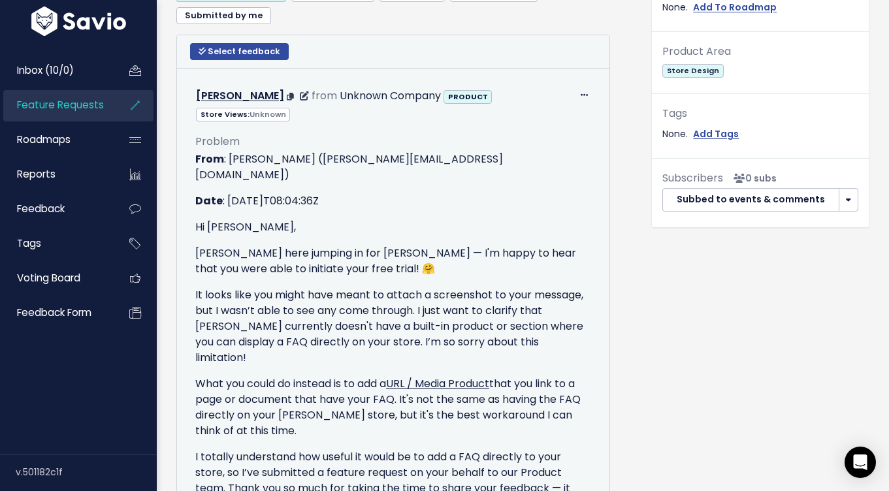 This screenshot has width=889, height=491. What do you see at coordinates (56, 313) in the screenshot?
I see `a: Feedback form` at bounding box center [56, 313].